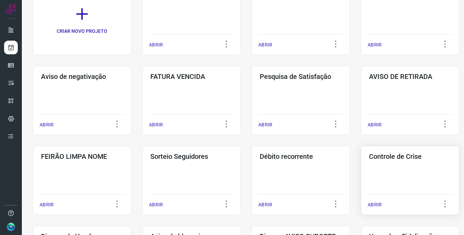  What do you see at coordinates (300, 76) in the screenshot?
I see `h3: Pesquisa de Satisfação` at bounding box center [300, 76].